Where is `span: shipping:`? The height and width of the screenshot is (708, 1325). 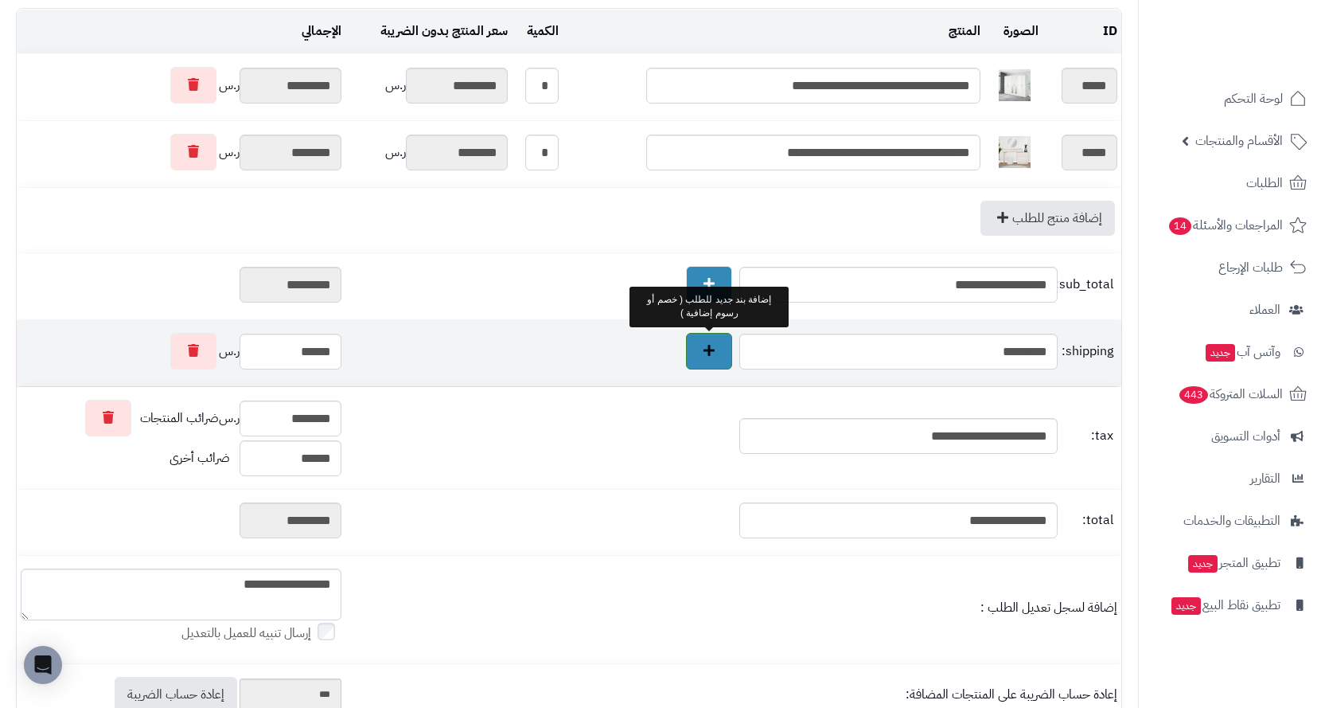
span: shipping: is located at coordinates (1087, 351).